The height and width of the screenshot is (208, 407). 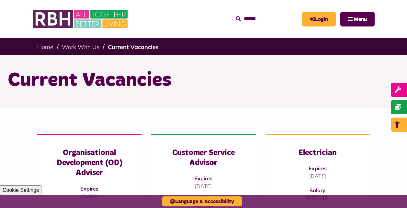 I want to click on p: £37,128, so click(x=318, y=198).